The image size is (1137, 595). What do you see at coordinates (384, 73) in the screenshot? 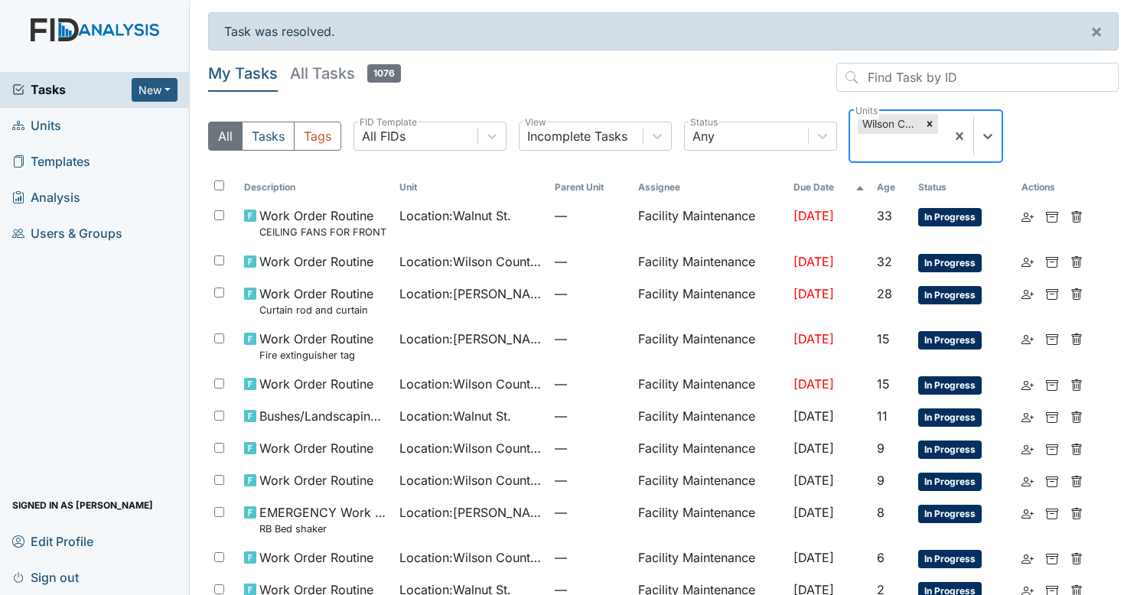
I see `span: 1076` at bounding box center [384, 73].